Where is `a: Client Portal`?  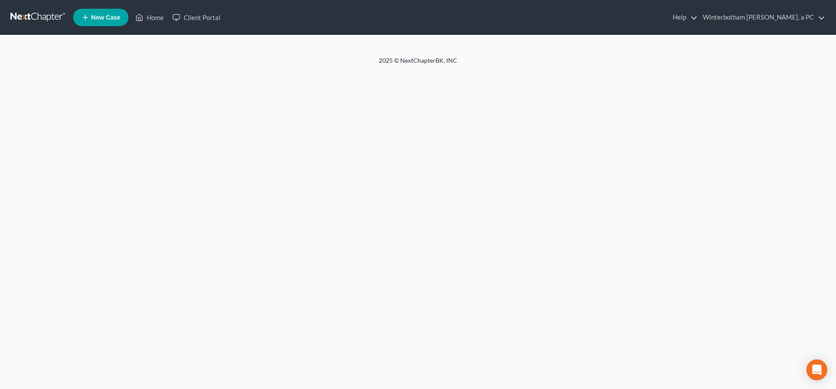
a: Client Portal is located at coordinates (196, 17).